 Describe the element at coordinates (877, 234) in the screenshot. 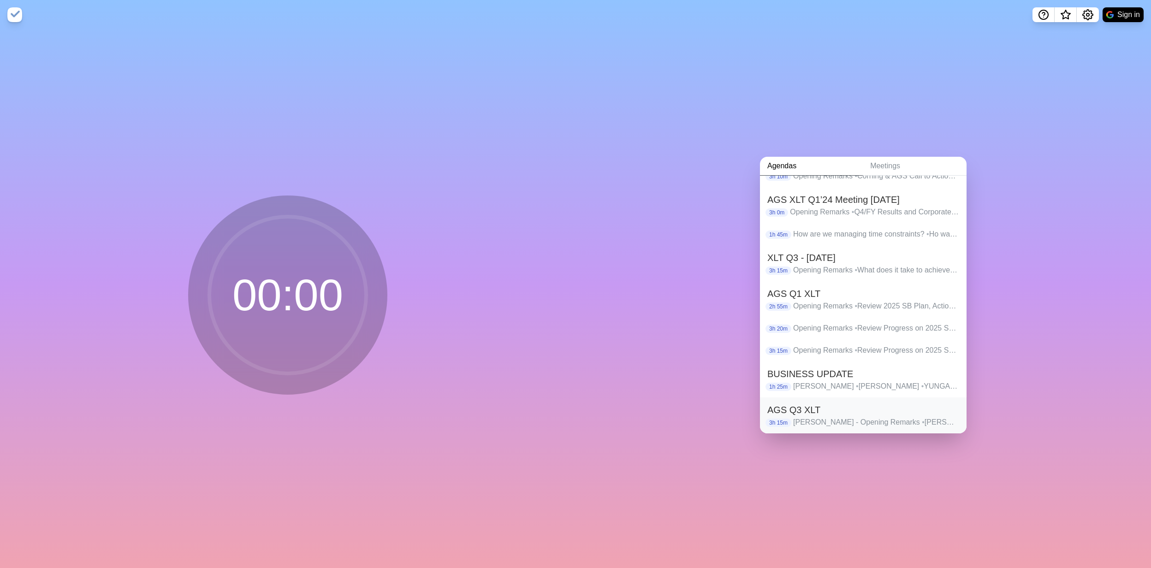

I see `p: How are we managing time constraints? Ho ware we maximizing supply to meet demand? How are we goi...` at that location.